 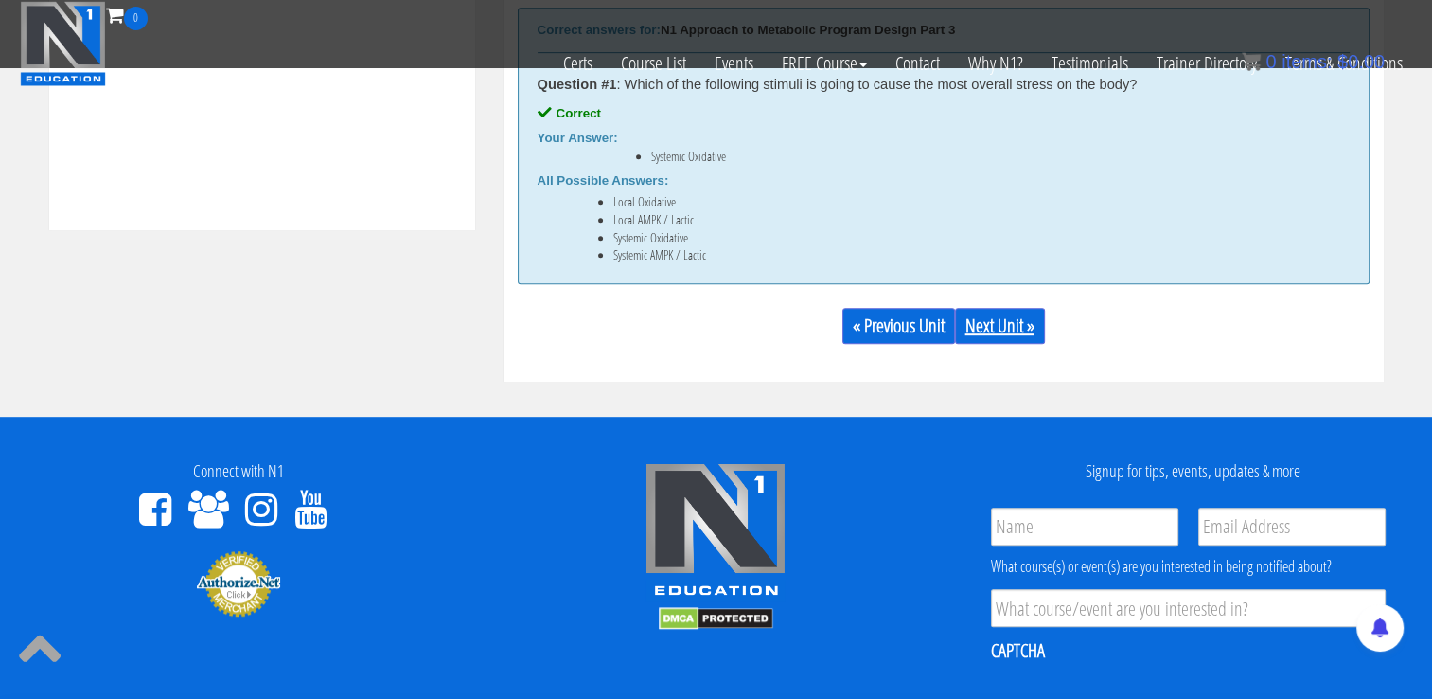 I want to click on b: Your Answer:, so click(x=577, y=137).